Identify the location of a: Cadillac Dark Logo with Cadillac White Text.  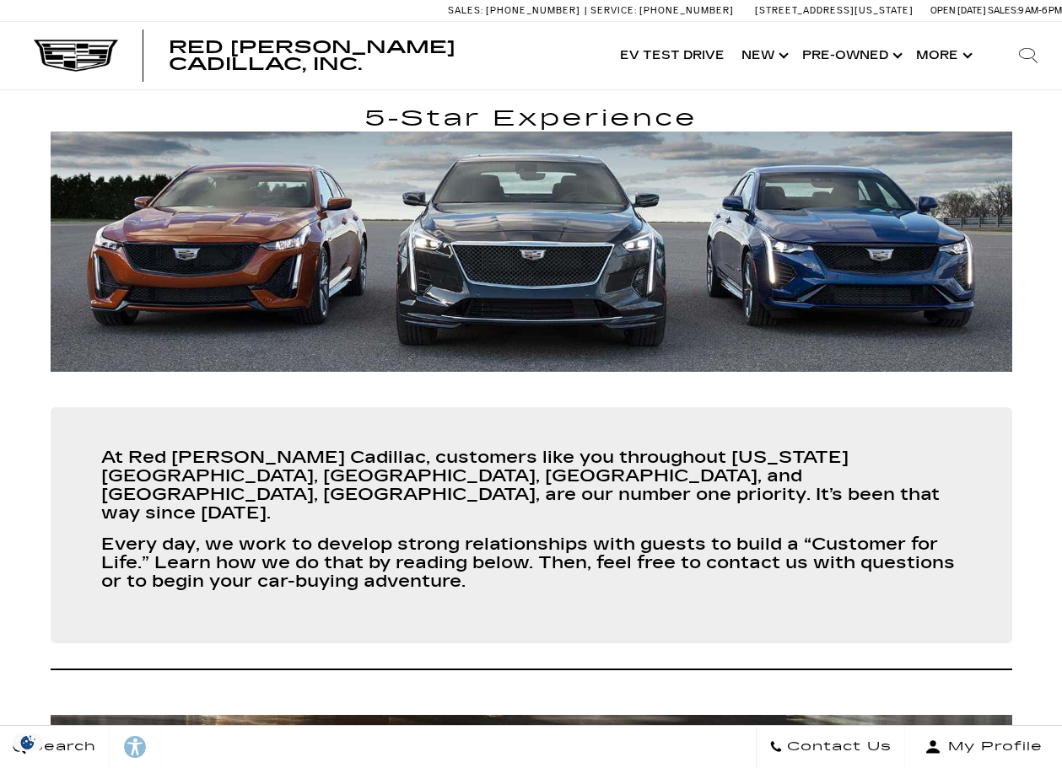
(76, 56).